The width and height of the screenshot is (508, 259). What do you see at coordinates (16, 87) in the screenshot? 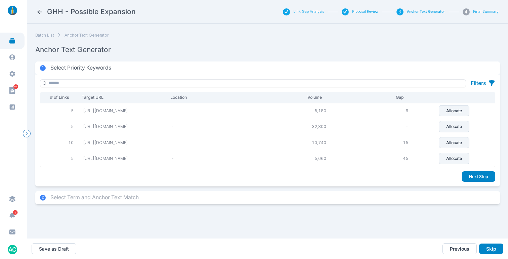
I see `span: 63` at bounding box center [16, 87].